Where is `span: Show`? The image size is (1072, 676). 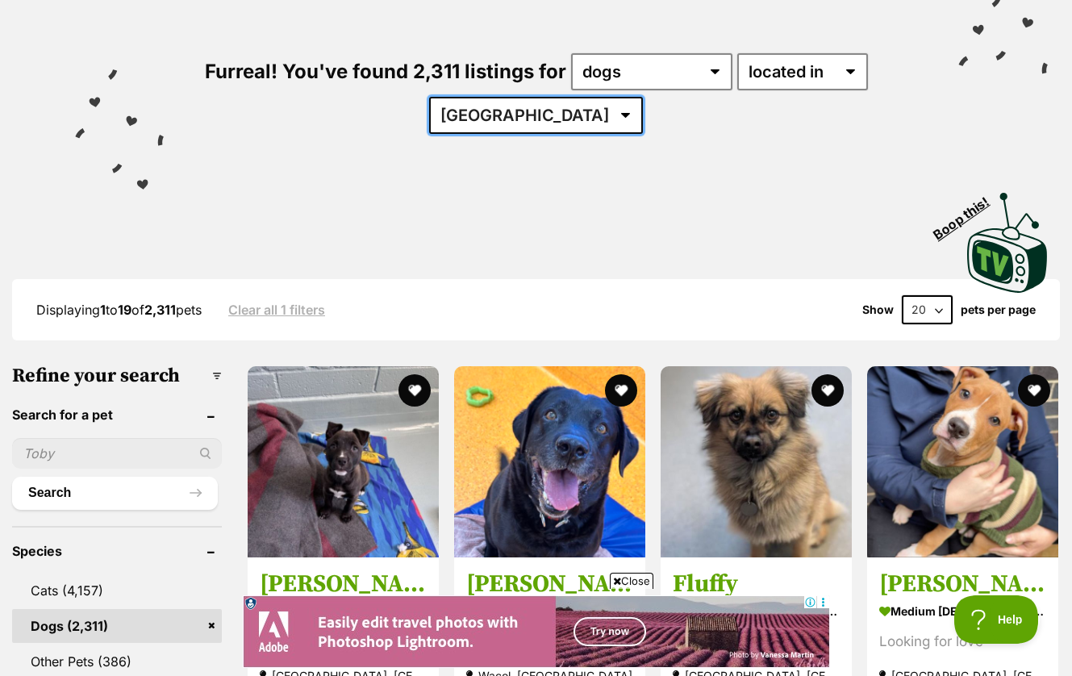
span: Show is located at coordinates (877, 310).